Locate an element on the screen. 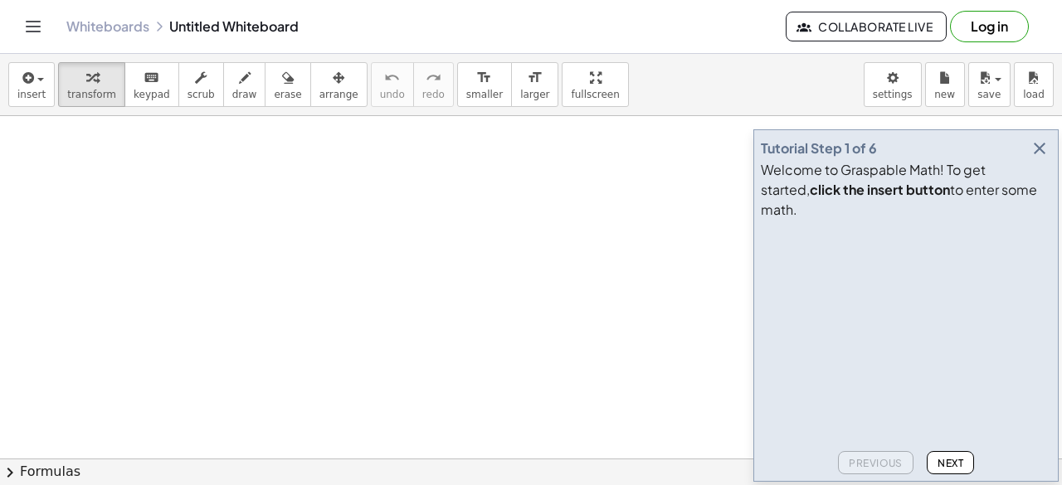 This screenshot has height=485, width=1062. button: undoundo is located at coordinates (392, 85).